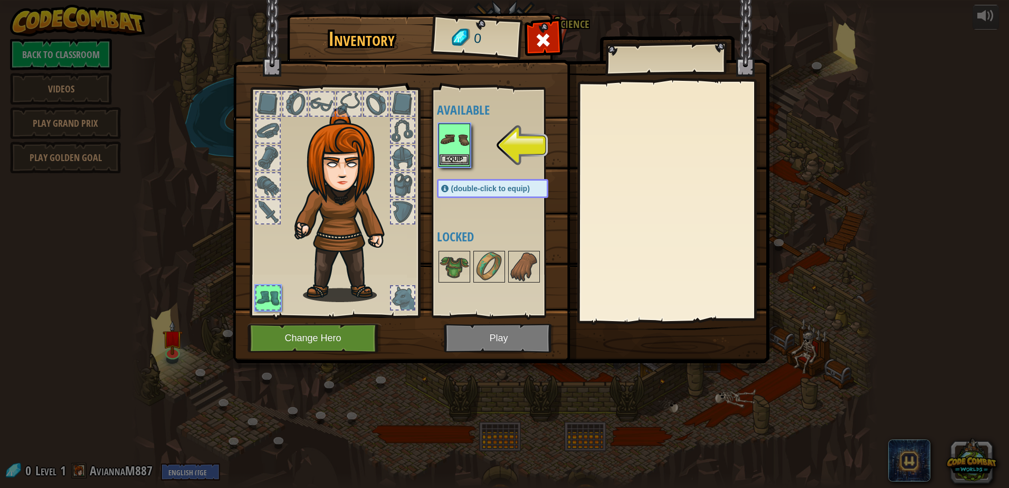 The width and height of the screenshot is (1009, 488). Describe the element at coordinates (314, 338) in the screenshot. I see `button: Change Hero` at that location.